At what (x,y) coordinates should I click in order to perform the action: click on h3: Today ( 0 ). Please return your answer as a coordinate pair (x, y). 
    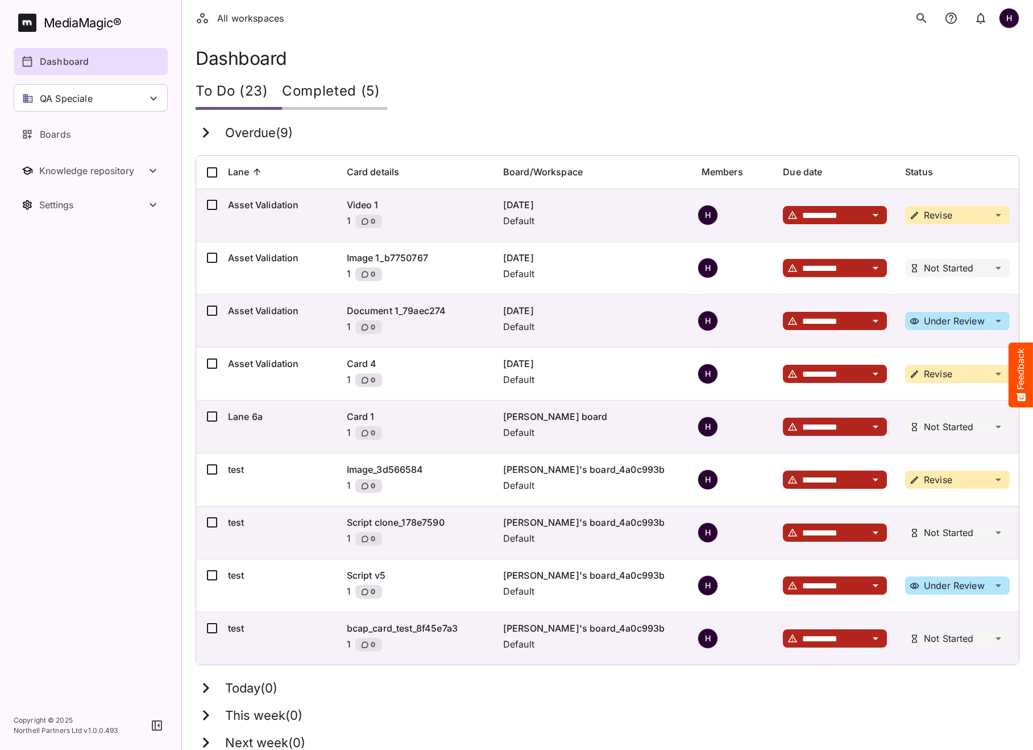
    Looking at the image, I should click on (251, 688).